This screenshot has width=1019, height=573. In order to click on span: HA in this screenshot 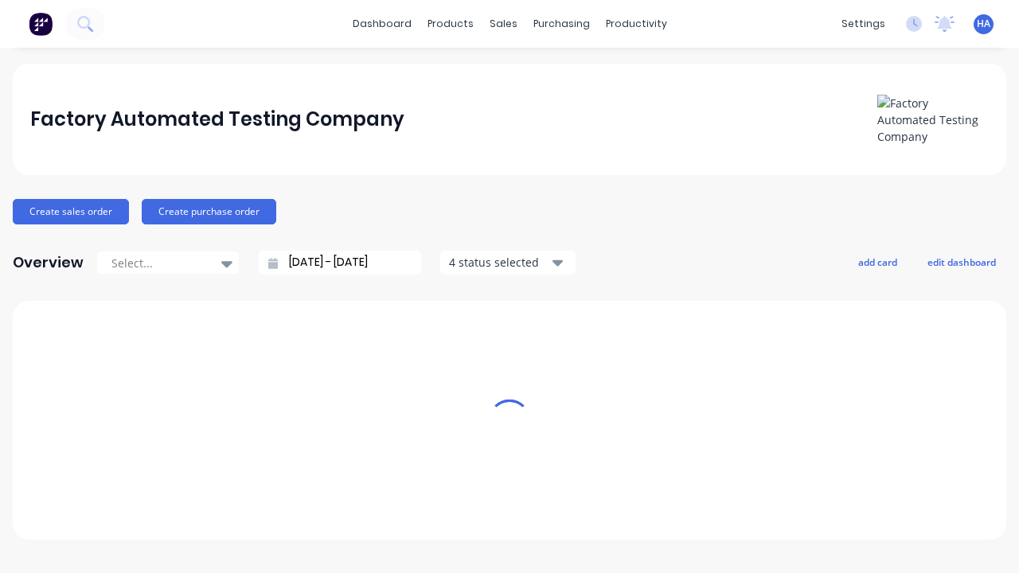, I will do `click(983, 24)`.